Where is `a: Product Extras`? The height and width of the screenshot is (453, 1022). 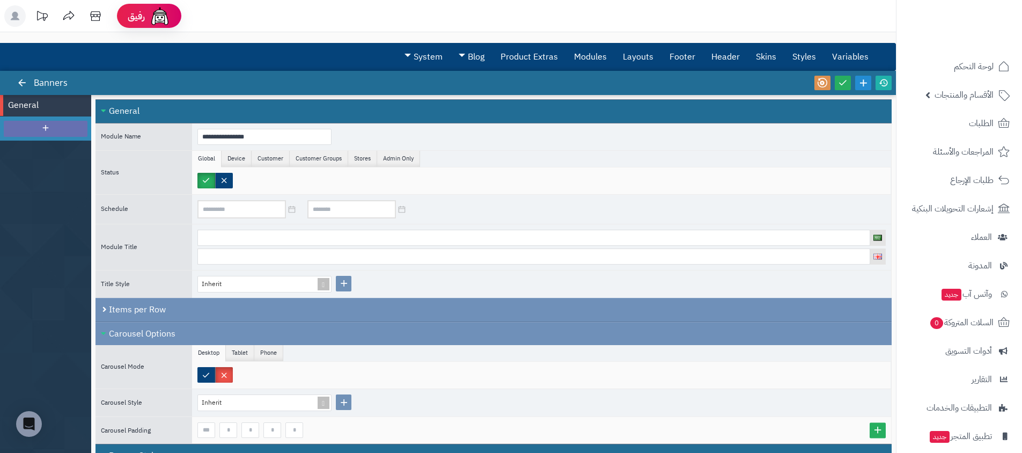
a: Product Extras is located at coordinates (529, 57).